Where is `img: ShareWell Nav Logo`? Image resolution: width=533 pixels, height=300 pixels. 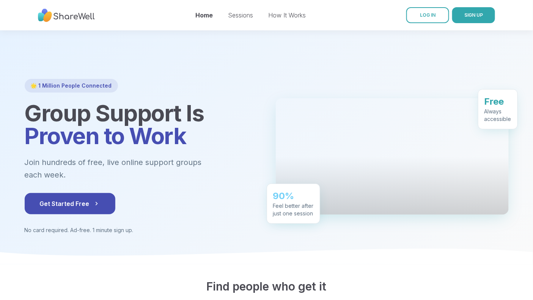 img: ShareWell Nav Logo is located at coordinates (66, 15).